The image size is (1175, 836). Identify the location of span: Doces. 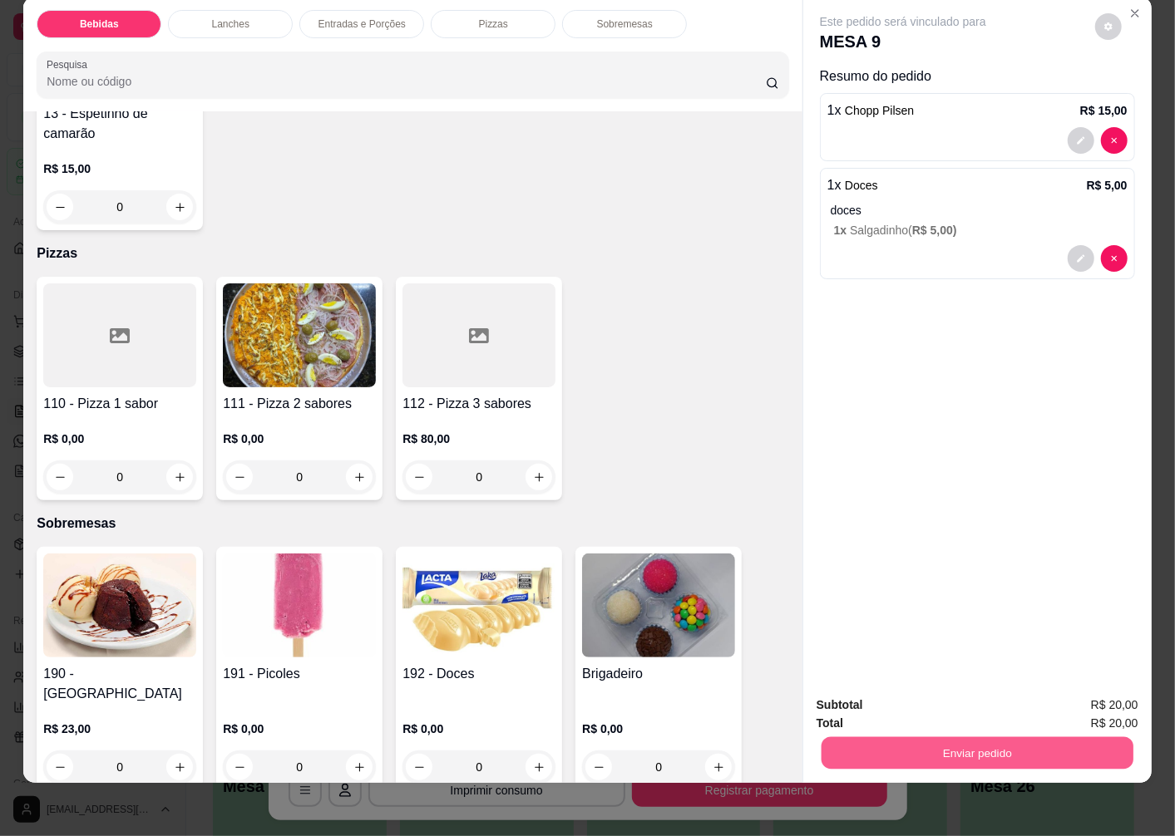
(861, 185).